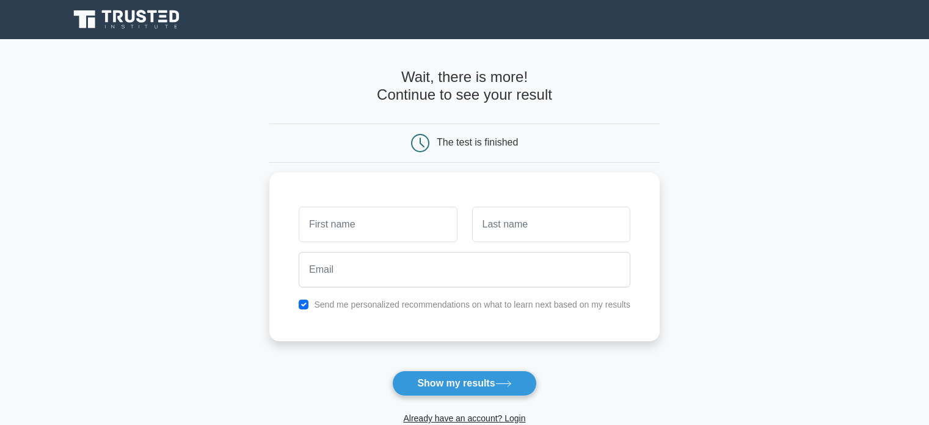 The width and height of the screenshot is (929, 425). What do you see at coordinates (464, 269) in the screenshot?
I see `input: Email` at bounding box center [464, 269].